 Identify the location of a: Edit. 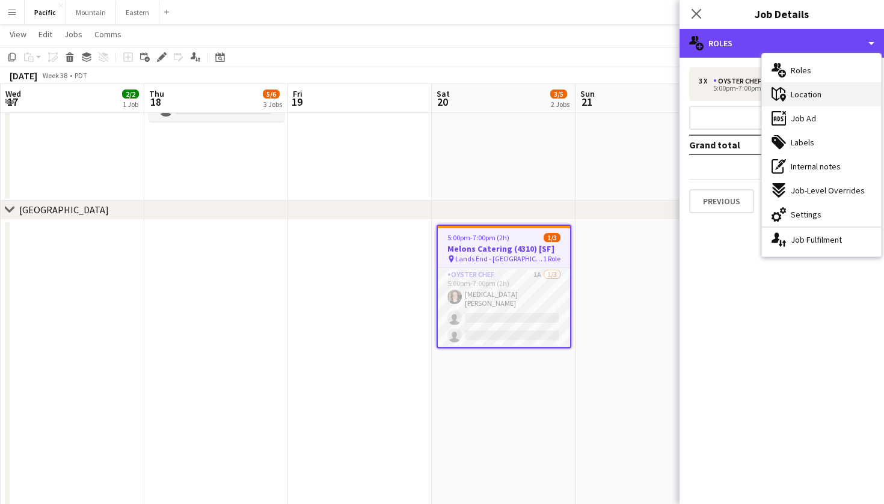
(45, 34).